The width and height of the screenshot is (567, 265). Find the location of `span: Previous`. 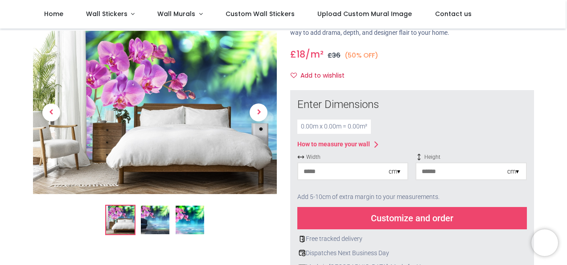

span: Previous is located at coordinates (51, 112).